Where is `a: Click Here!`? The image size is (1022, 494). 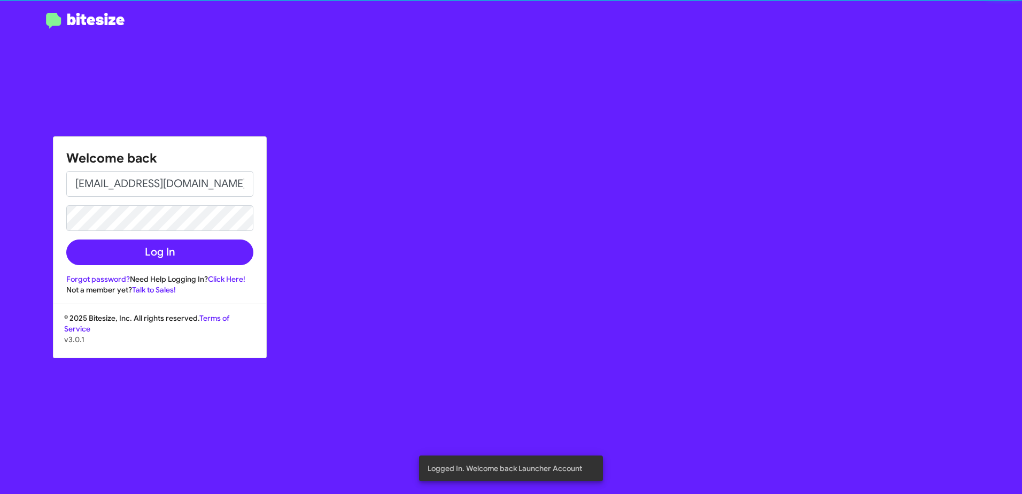
a: Click Here! is located at coordinates (227, 279).